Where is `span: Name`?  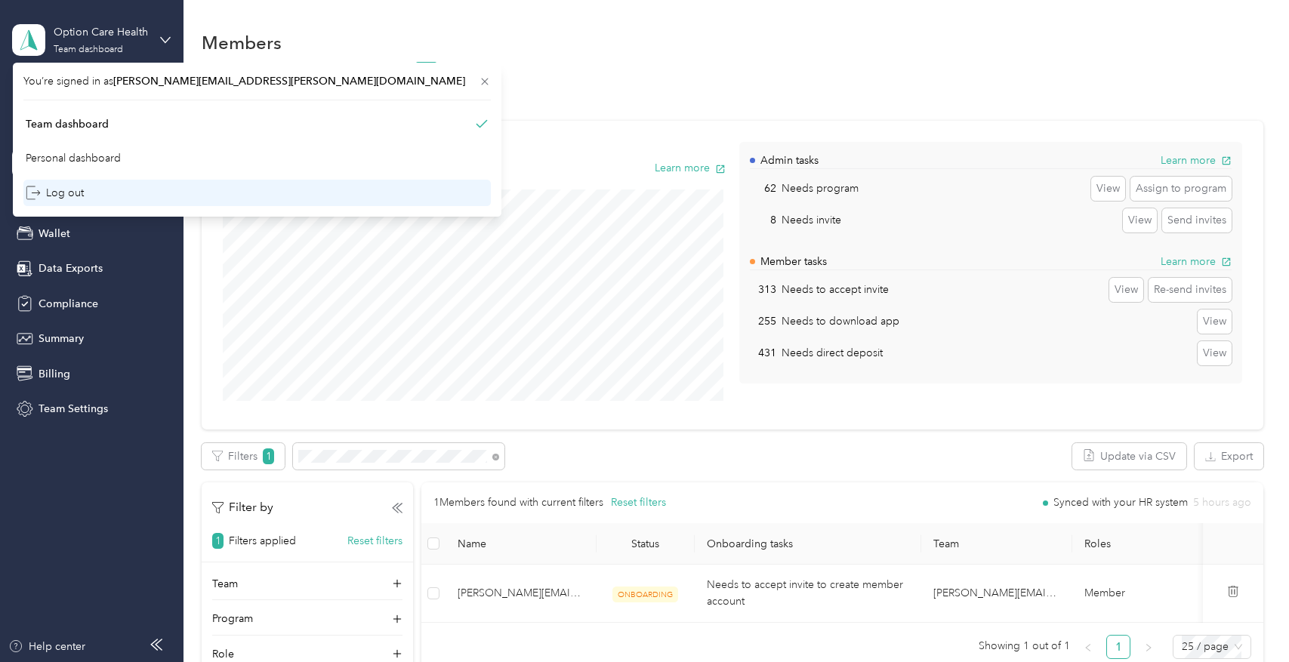 span: Name is located at coordinates (521, 544).